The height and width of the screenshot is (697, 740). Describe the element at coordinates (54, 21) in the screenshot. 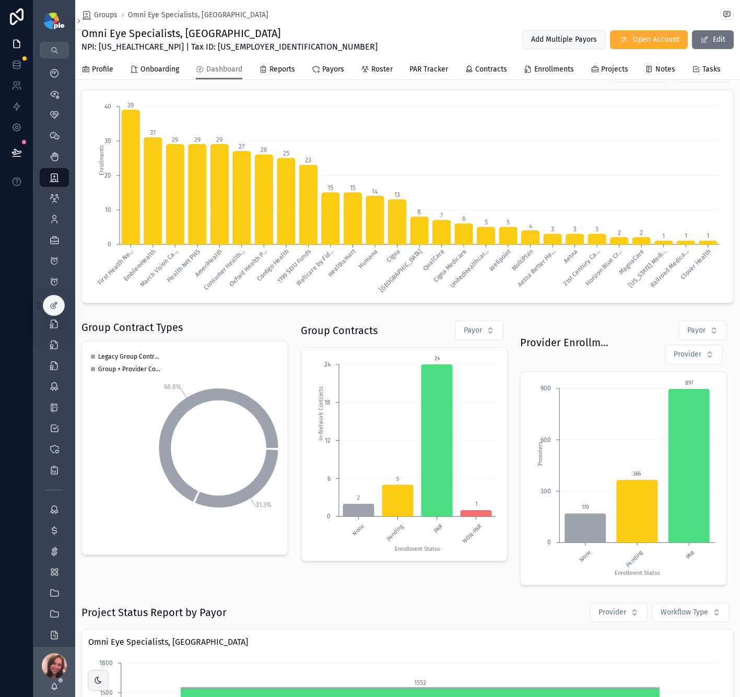

I see `img: App logo` at that location.